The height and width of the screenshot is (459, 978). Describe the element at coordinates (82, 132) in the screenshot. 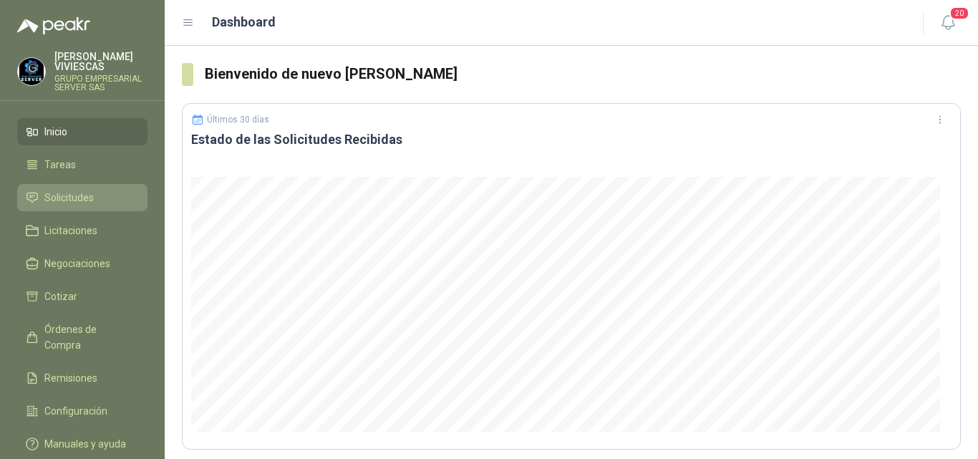

I see `a: Inicio` at that location.